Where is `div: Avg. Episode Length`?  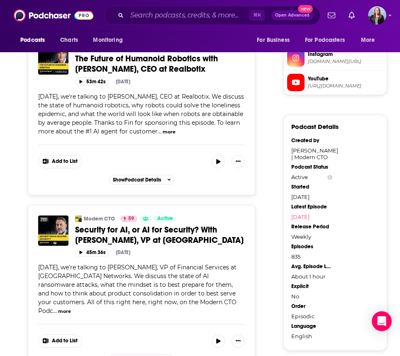
div: Avg. Episode Length is located at coordinates (311, 267).